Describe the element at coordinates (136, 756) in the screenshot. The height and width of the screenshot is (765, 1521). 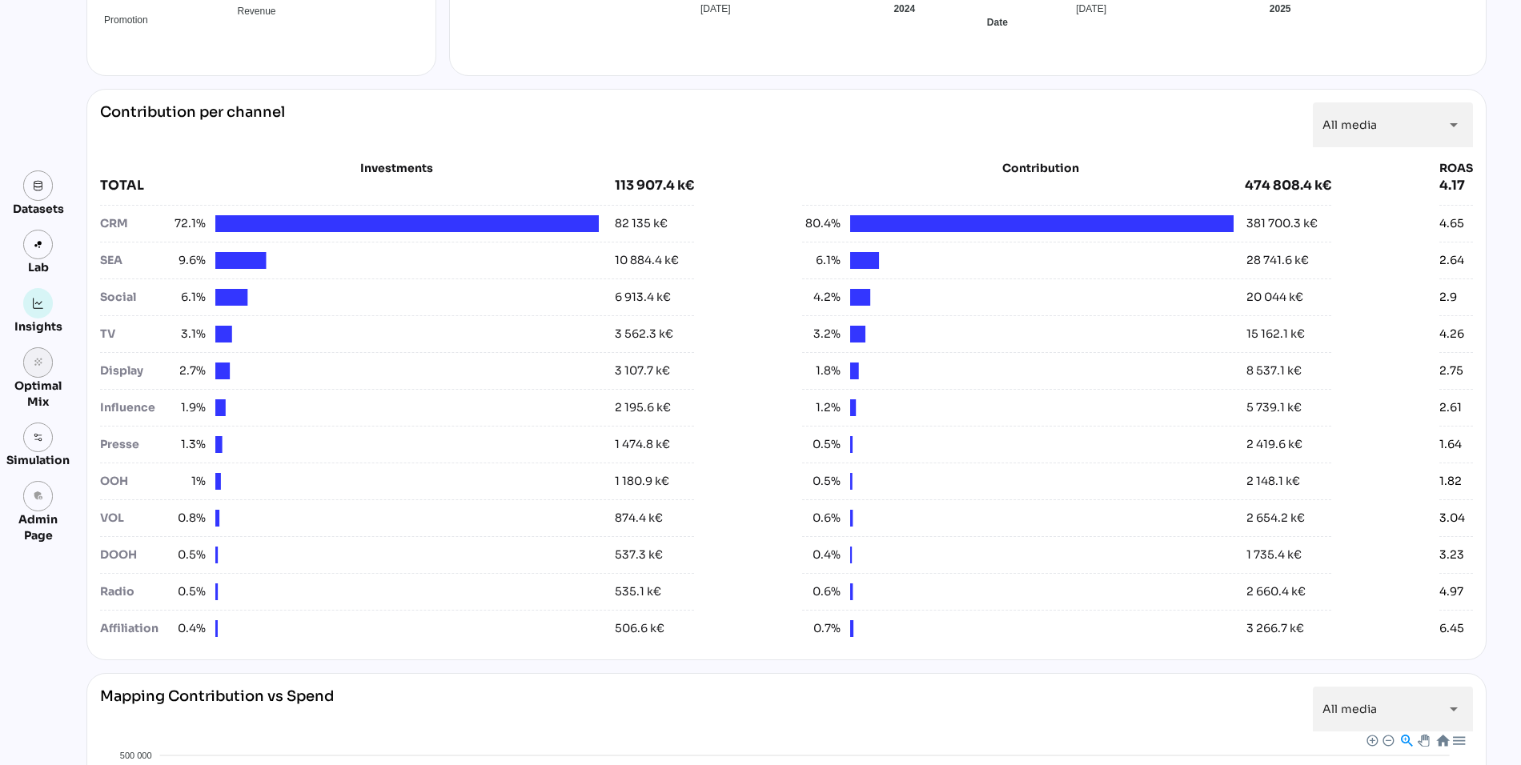
I see `tspan: 500 000` at that location.